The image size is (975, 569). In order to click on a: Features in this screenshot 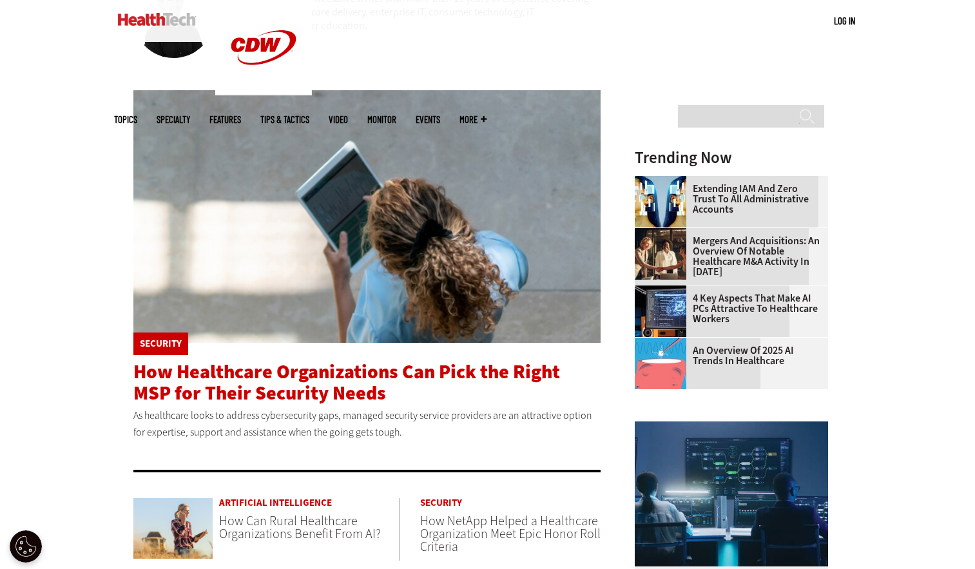, I will do `click(225, 119)`.